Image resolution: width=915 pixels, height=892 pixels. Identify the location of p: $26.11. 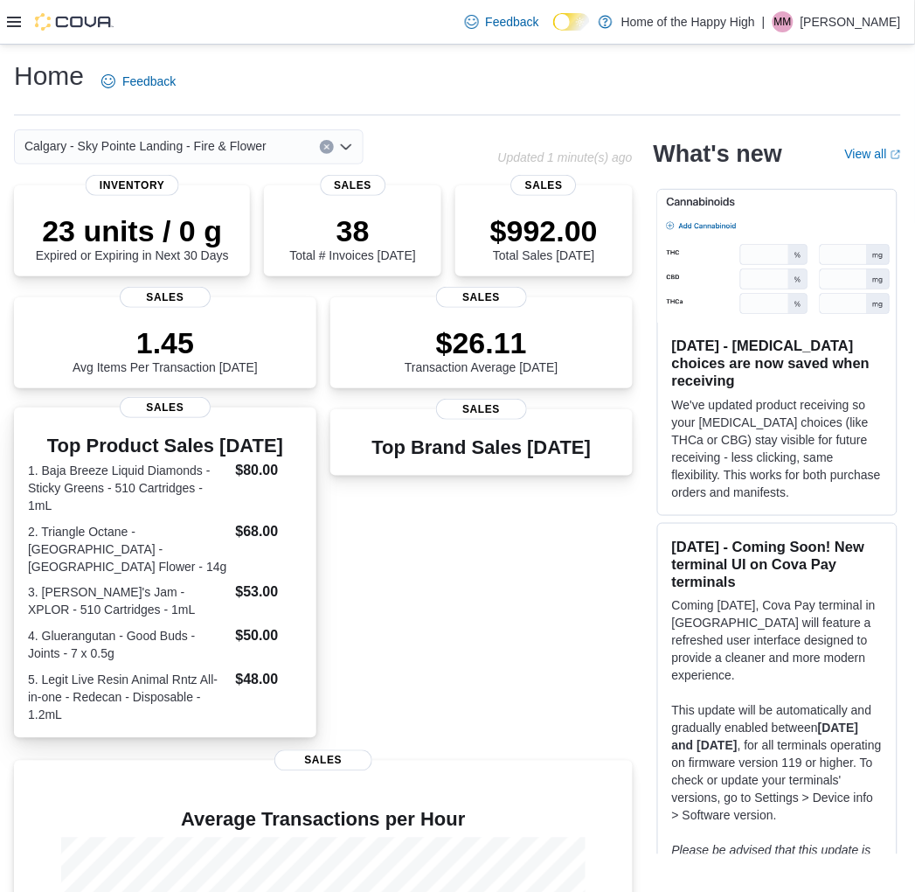
(482, 343).